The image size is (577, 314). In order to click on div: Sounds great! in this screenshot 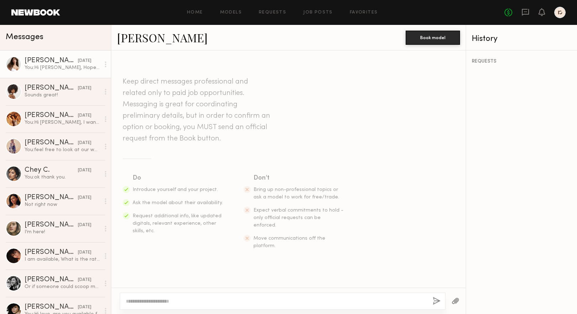, I will do `click(62, 95)`.